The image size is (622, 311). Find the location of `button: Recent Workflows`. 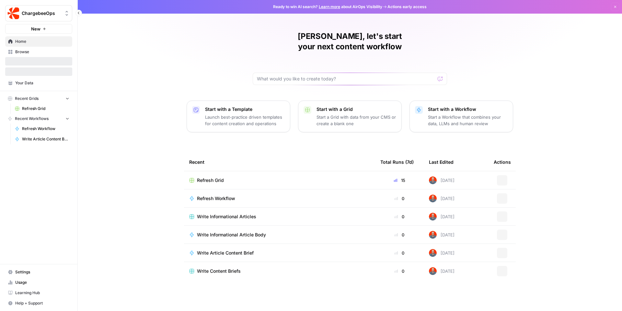

button: Recent Workflows is located at coordinates (39, 119).